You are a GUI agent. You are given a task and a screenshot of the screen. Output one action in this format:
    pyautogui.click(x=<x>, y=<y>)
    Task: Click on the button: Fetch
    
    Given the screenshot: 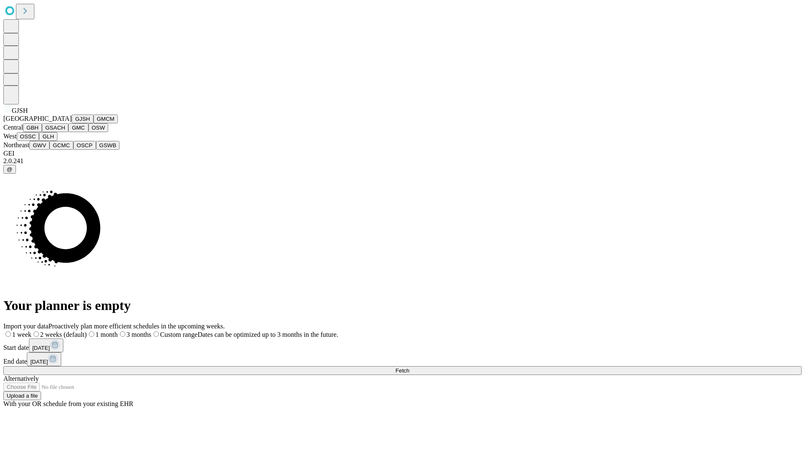 What is the action you would take?
    pyautogui.click(x=403, y=370)
    